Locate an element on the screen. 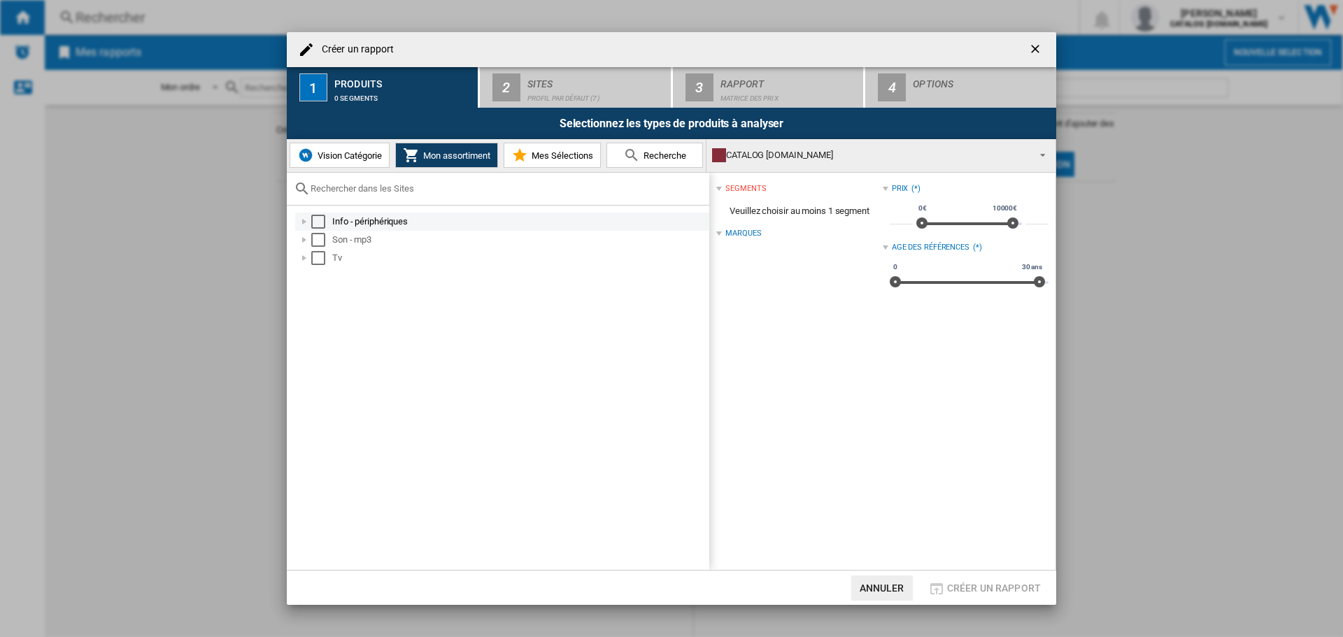 The image size is (1343, 637). button: Mes Sélections is located at coordinates (552, 155).